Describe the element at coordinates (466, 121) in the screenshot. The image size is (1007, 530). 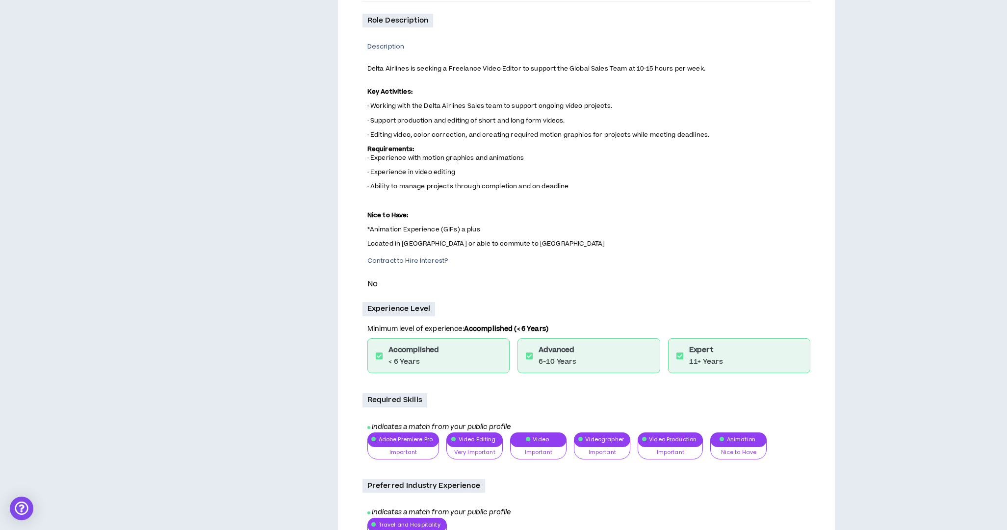
I see `span: · Support production and editing of short and long form videos.` at that location.